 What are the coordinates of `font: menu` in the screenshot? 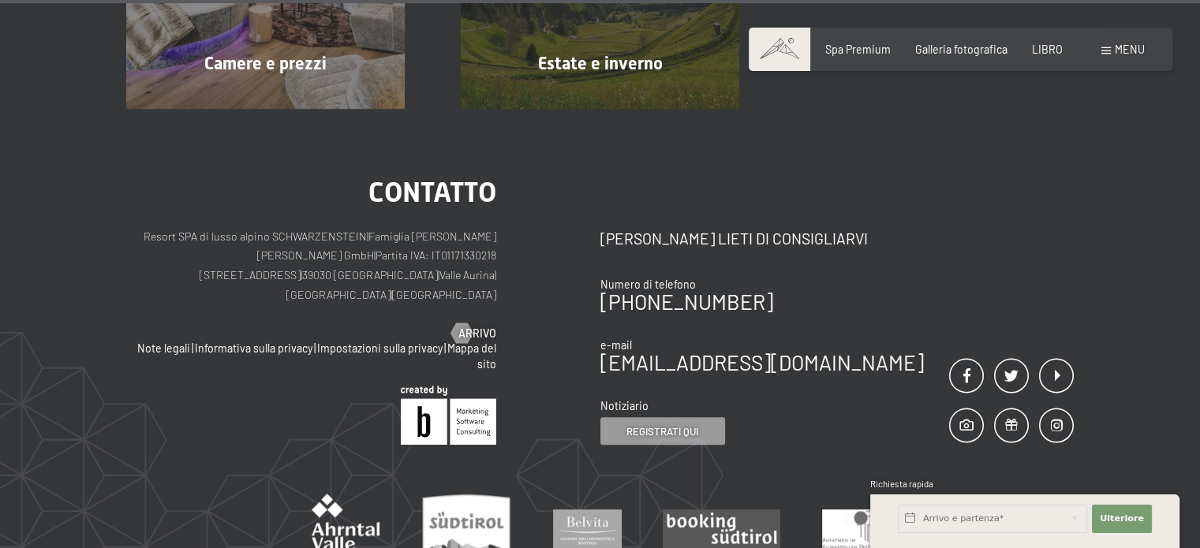 It's located at (1130, 49).